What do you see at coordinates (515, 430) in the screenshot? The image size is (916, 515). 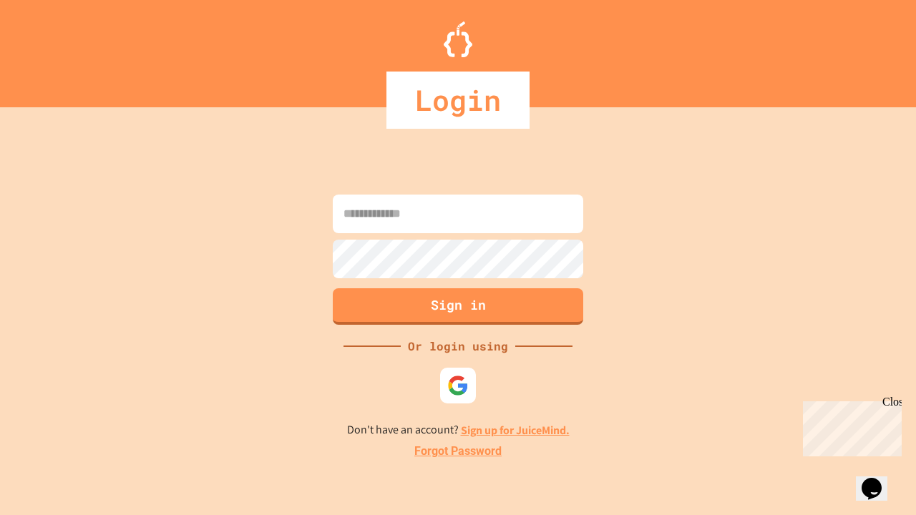 I see `a: Sign up for JuiceMind.` at bounding box center [515, 430].